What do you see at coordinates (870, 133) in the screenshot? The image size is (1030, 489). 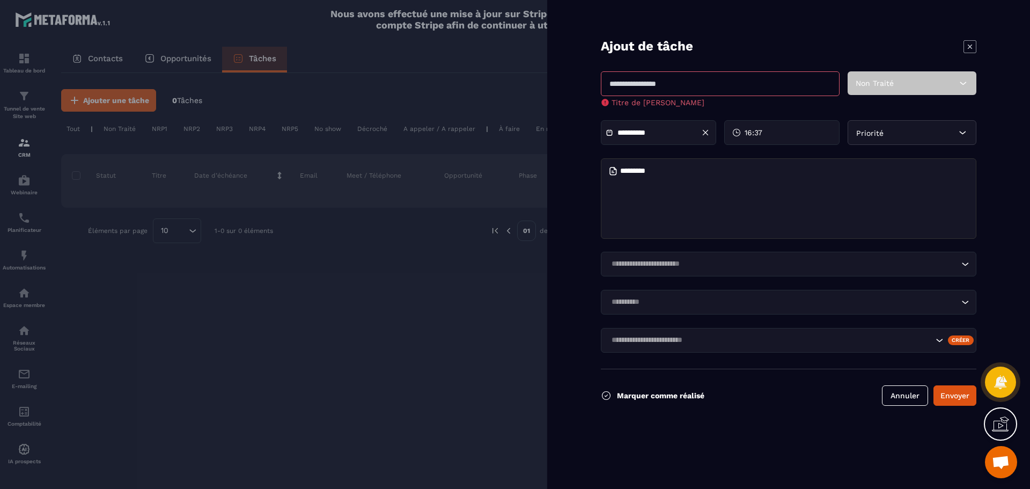 I see `span: Priorité` at bounding box center [870, 133].